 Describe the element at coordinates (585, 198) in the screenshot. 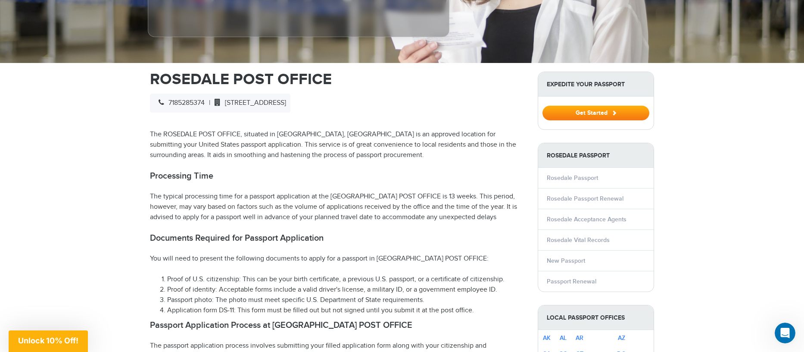

I see `a: Rosedale Passport Renewal` at that location.